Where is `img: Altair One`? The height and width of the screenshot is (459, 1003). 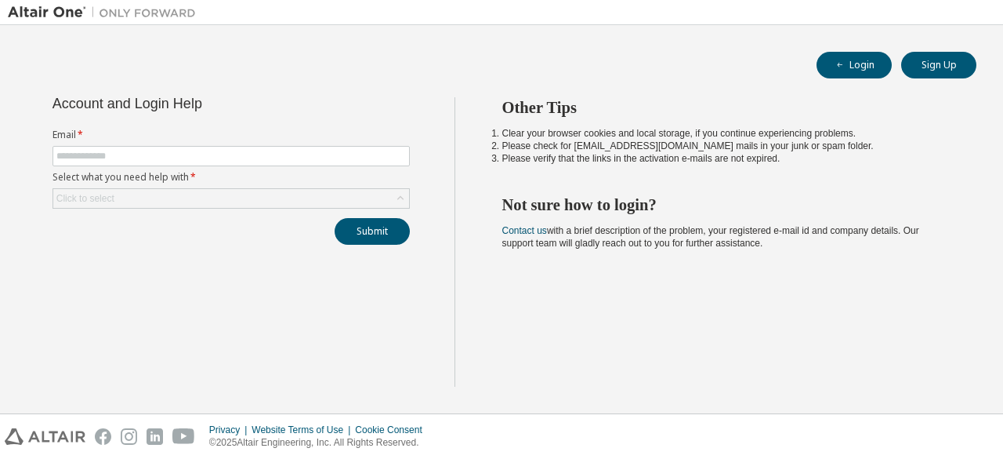
img: Altair One is located at coordinates (106, 13).